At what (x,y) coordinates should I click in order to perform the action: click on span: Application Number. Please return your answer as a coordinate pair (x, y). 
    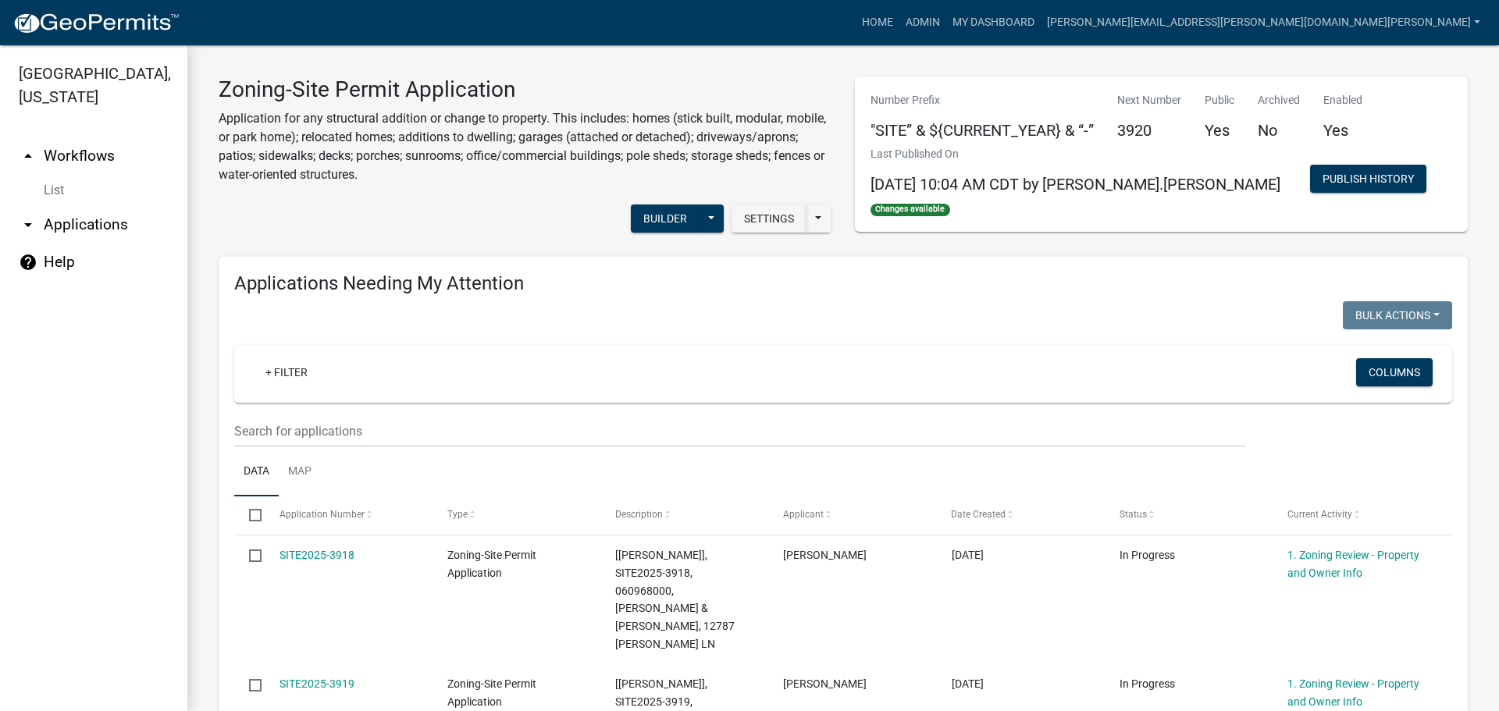
    Looking at the image, I should click on (322, 515).